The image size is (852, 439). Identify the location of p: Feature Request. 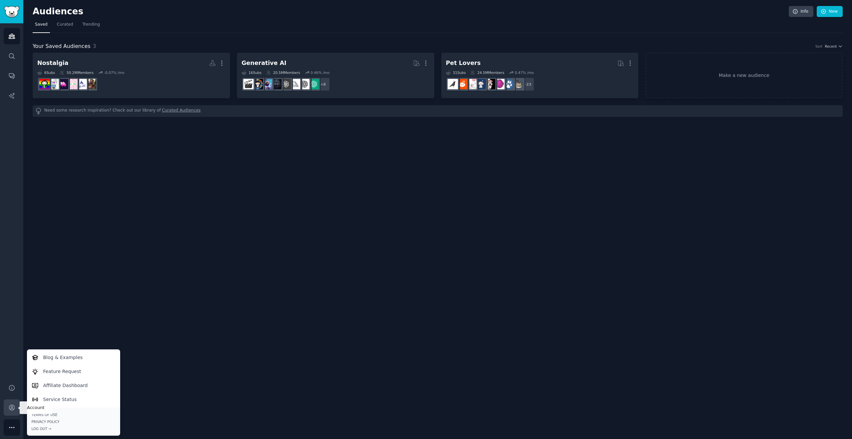
(62, 371).